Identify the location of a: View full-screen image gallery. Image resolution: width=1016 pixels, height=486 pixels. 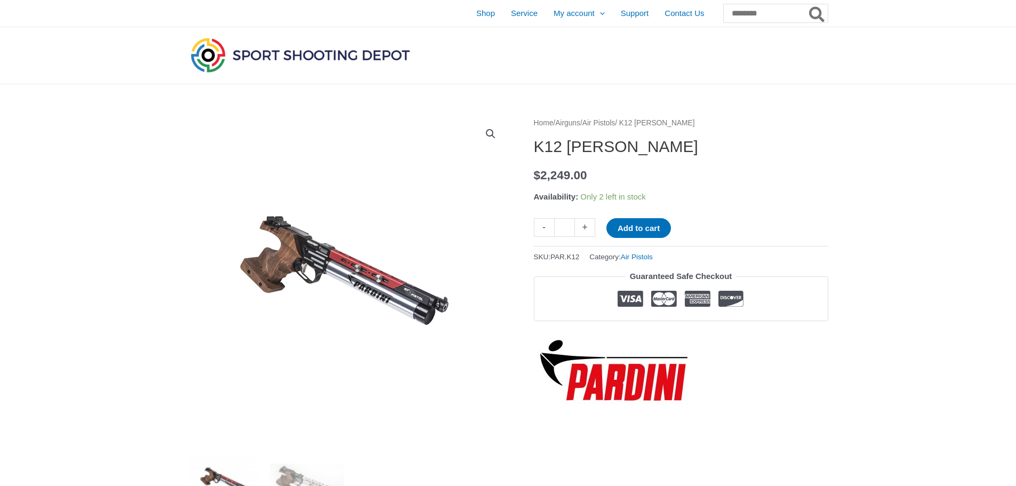
(490, 134).